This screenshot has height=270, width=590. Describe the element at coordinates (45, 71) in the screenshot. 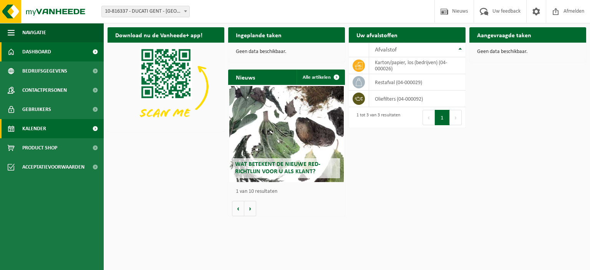

I see `span: Bedrijfsgegevens` at that location.